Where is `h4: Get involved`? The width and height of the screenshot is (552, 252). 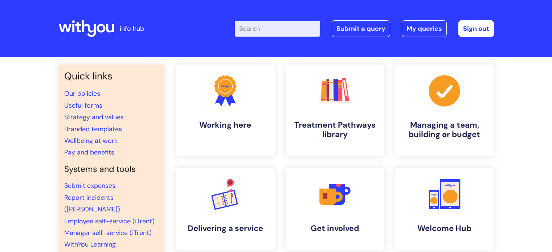
h4: Get involved is located at coordinates (335, 229).